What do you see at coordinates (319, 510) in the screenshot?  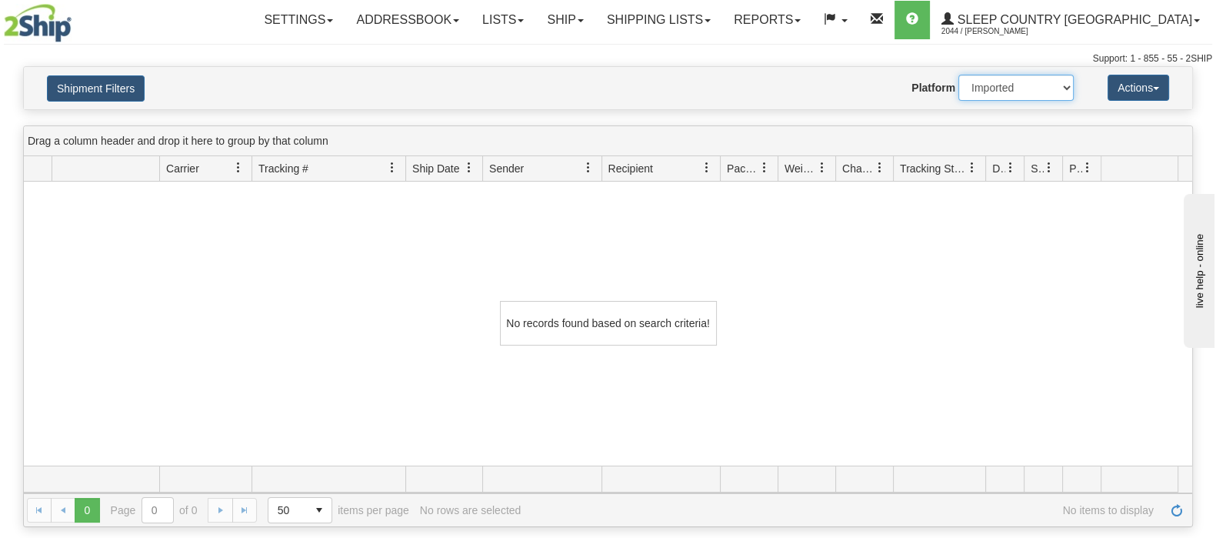 I see `span: select` at bounding box center [319, 510].